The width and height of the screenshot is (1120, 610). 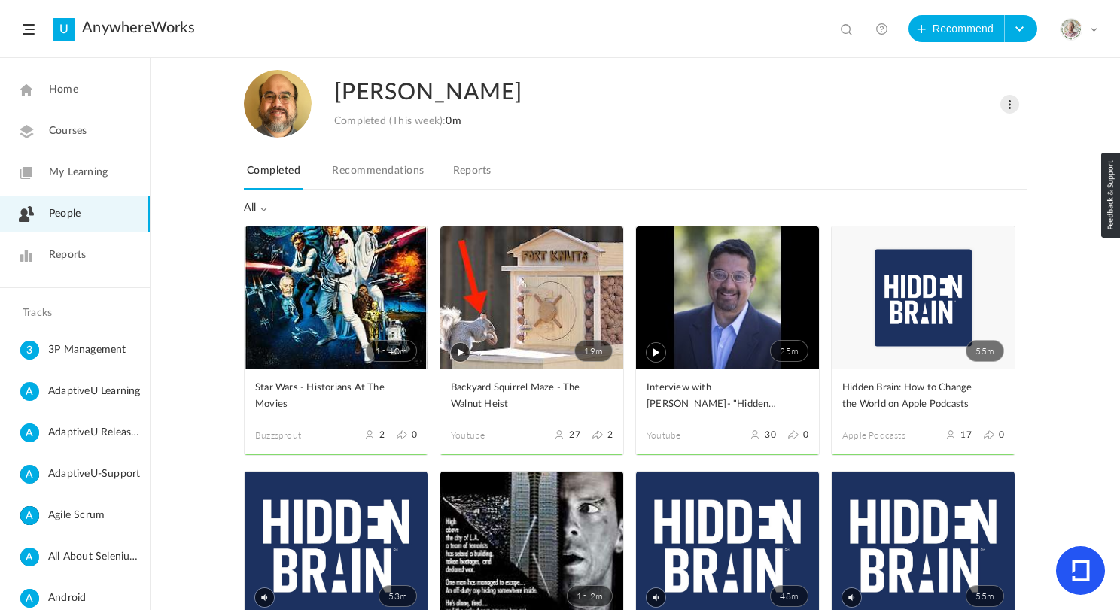 What do you see at coordinates (789, 596) in the screenshot?
I see `span: 48m` at bounding box center [789, 596].